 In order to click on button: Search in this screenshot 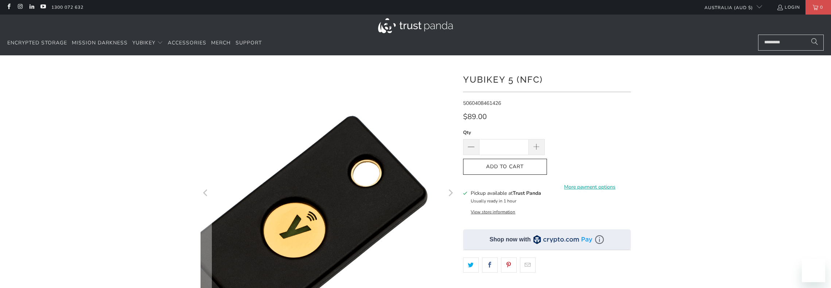, I will do `click(814, 43)`.